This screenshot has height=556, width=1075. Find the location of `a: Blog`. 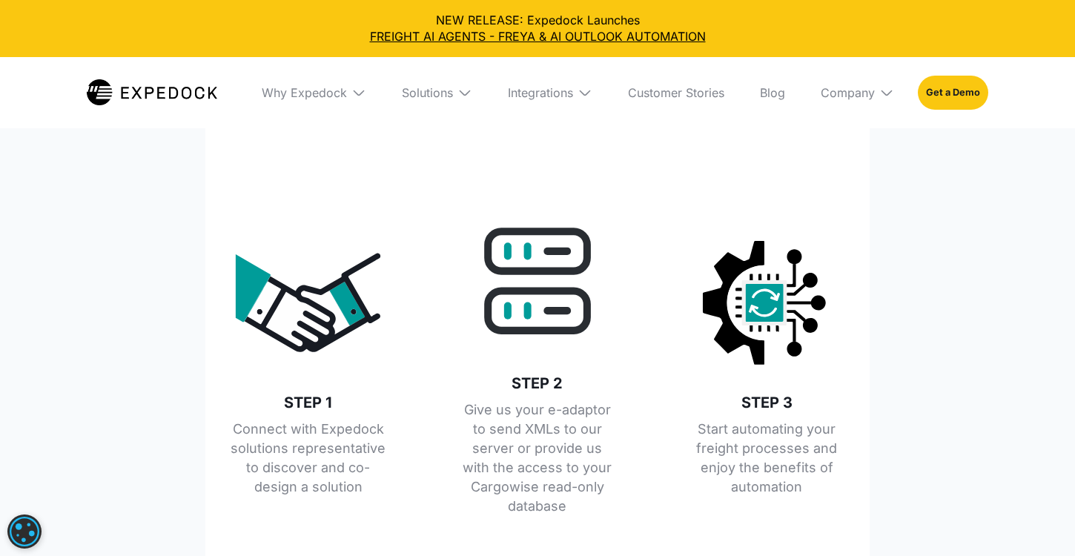

a: Blog is located at coordinates (772, 93).